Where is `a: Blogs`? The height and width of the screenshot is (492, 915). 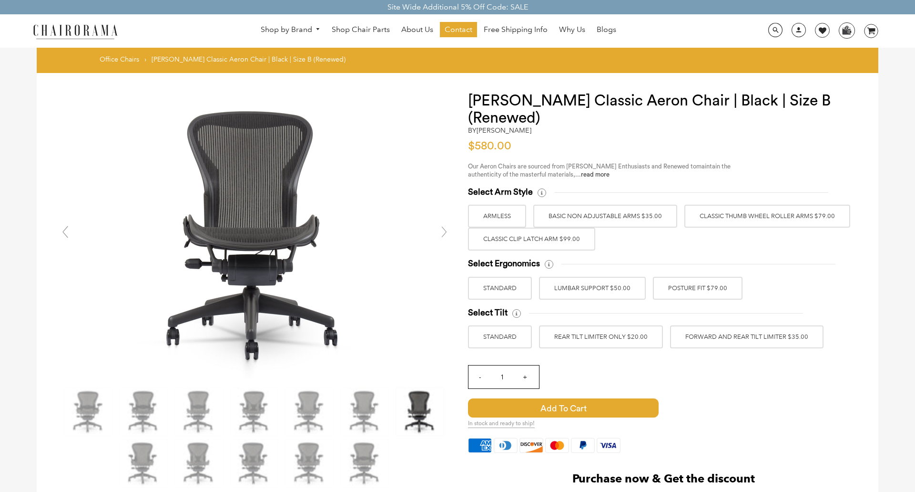
a: Blogs is located at coordinates (606, 30).